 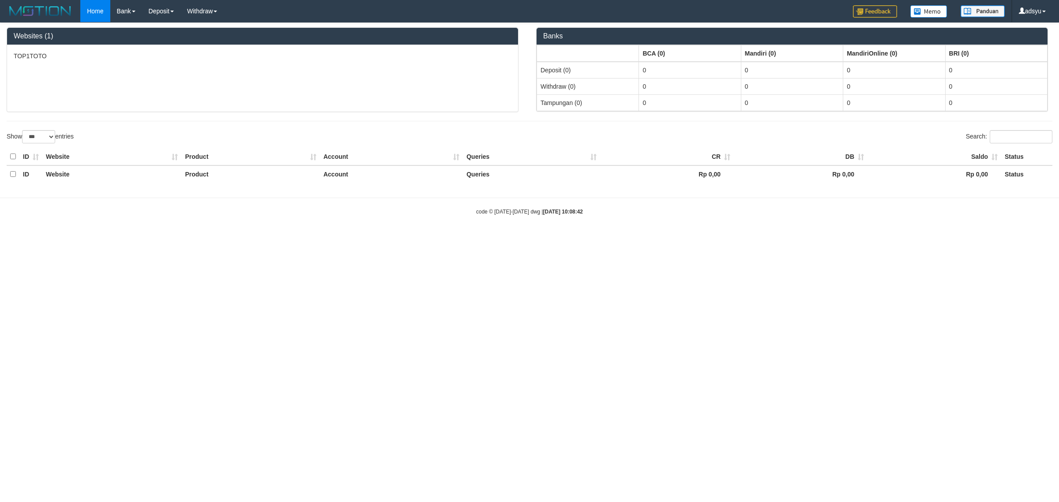 I want to click on input: Search:, so click(x=1021, y=137).